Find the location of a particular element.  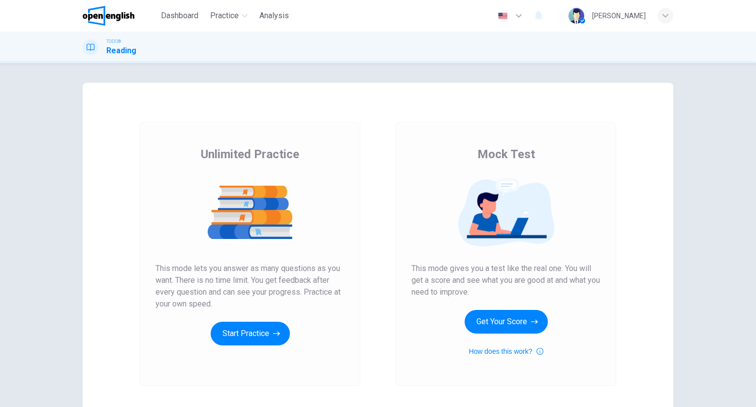

span: This mode gives you a test like the real one. You will get a score and see what you are good at a... is located at coordinates (506, 280).